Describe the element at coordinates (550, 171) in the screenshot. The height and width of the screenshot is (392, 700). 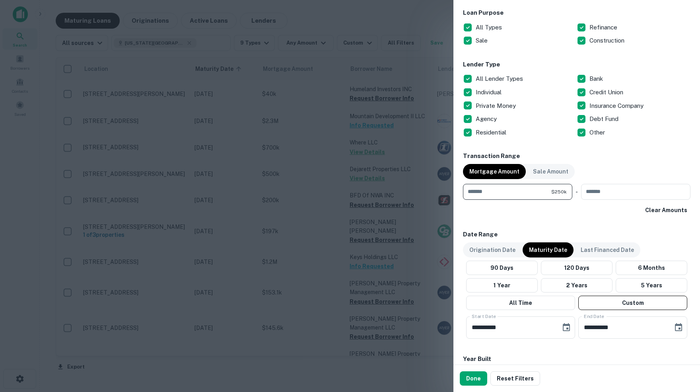
I see `p: Sale Amount` at that location.